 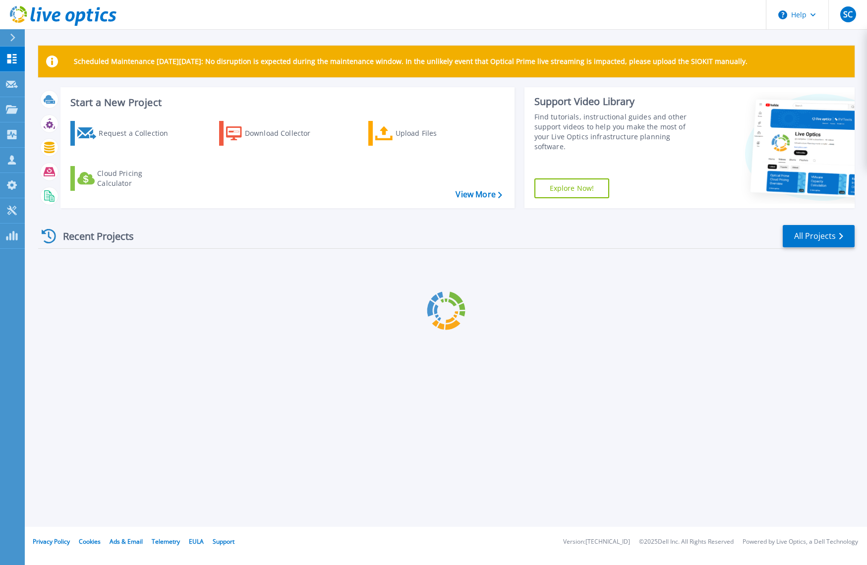 What do you see at coordinates (800, 542) in the screenshot?
I see `li: Powered by Live Optics, a Dell Technology` at bounding box center [800, 542].